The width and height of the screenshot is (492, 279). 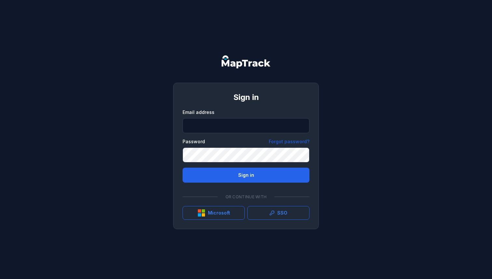 What do you see at coordinates (246, 97) in the screenshot?
I see `h1: Sign in` at bounding box center [246, 97].